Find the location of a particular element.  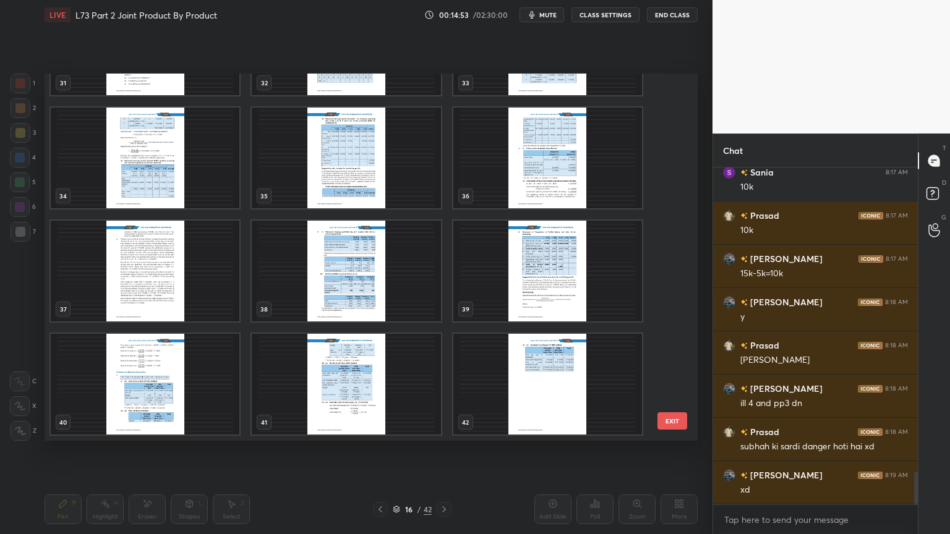

div: 5 is located at coordinates (23, 182).